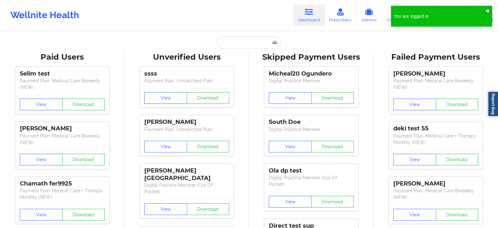 The width and height of the screenshot is (498, 228). Describe the element at coordinates (369, 15) in the screenshot. I see `a: Admins` at that location.